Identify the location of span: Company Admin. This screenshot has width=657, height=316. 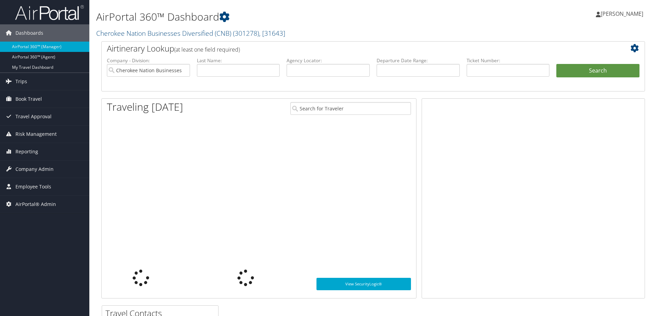
(34, 169).